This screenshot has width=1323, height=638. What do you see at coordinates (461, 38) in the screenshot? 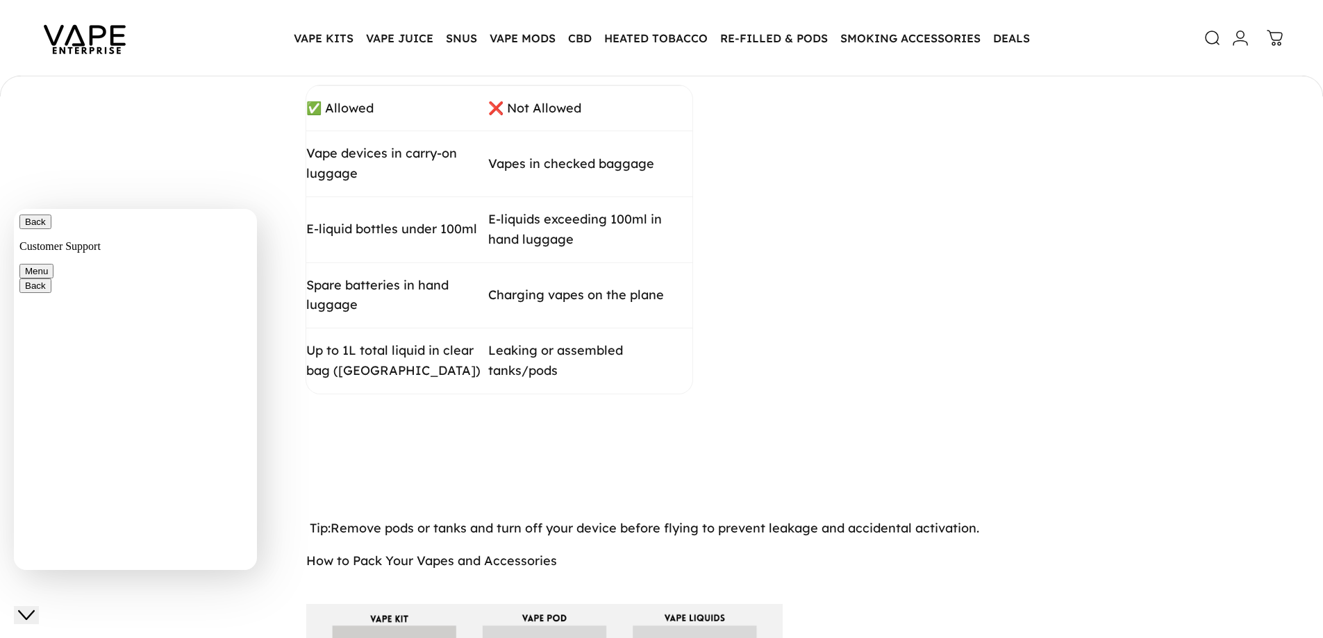
I see `summary: SNUS` at bounding box center [461, 38].